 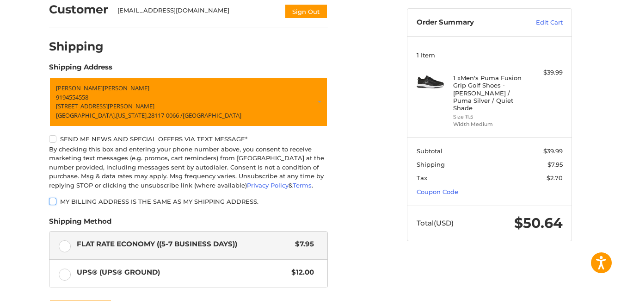 What do you see at coordinates (165, 115) in the screenshot?
I see `span: 28117-0066 /` at bounding box center [165, 115].